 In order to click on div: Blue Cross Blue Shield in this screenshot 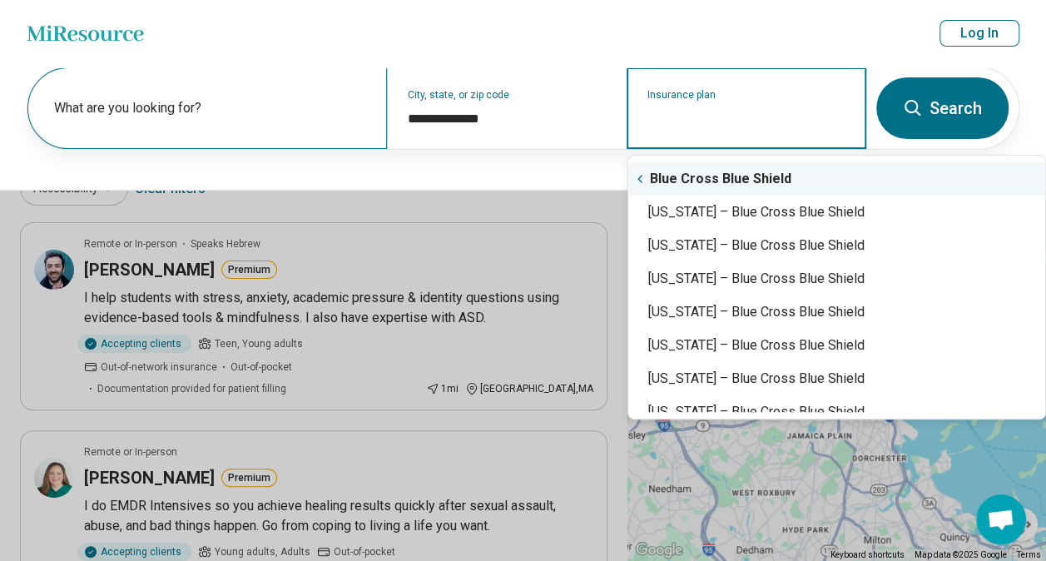, I will do `click(836, 179)`.